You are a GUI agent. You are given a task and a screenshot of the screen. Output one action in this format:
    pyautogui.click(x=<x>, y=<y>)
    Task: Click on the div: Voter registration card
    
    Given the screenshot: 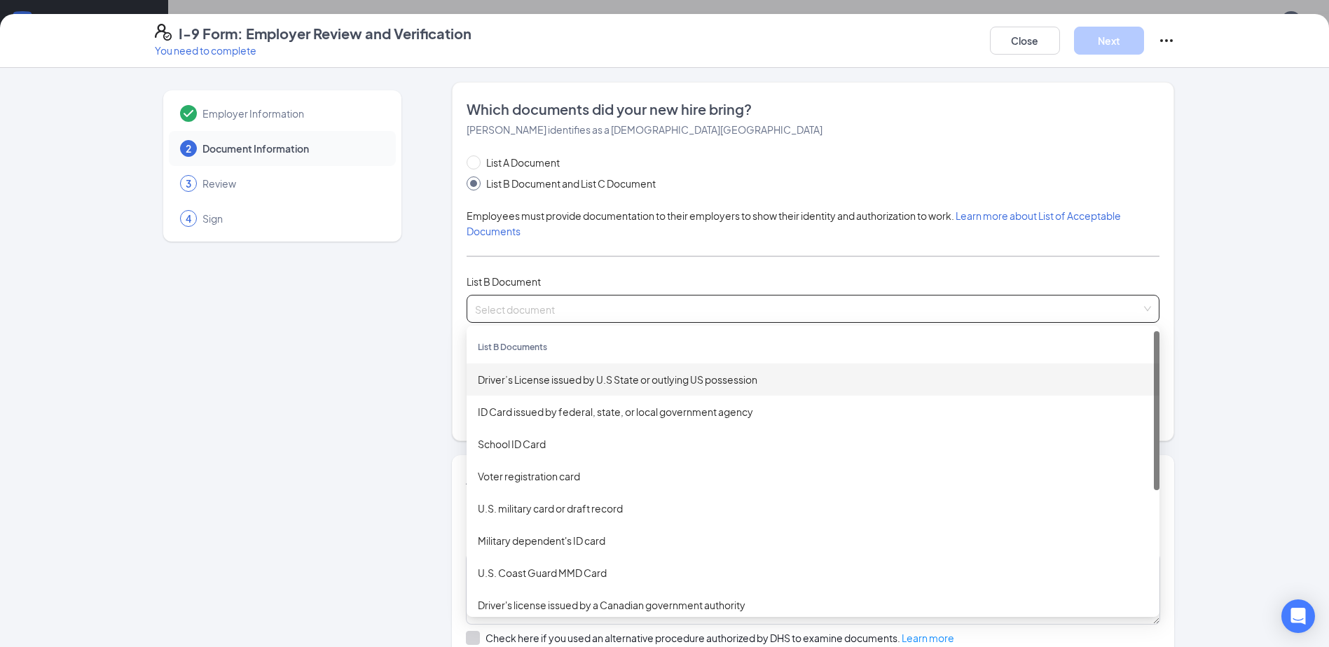 What is the action you would take?
    pyautogui.click(x=813, y=476)
    